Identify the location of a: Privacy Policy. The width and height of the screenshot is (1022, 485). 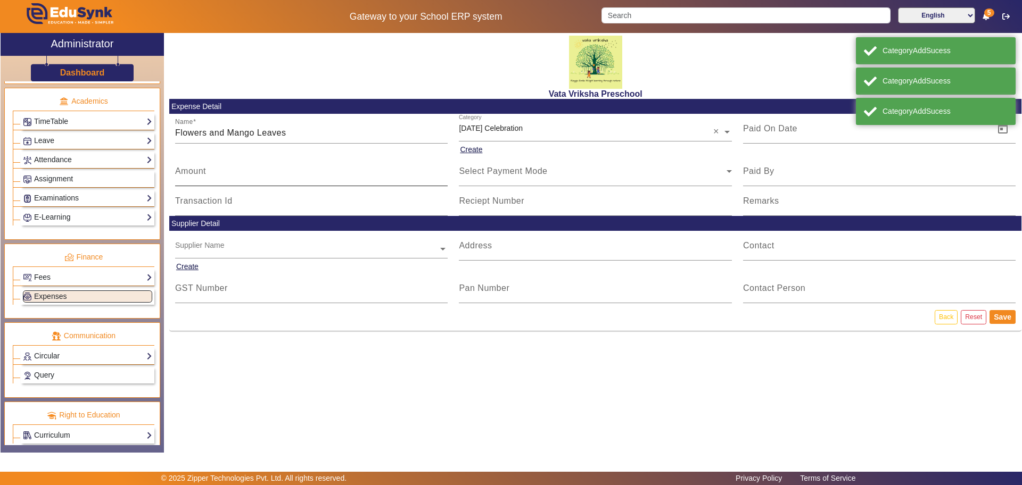
(759, 479).